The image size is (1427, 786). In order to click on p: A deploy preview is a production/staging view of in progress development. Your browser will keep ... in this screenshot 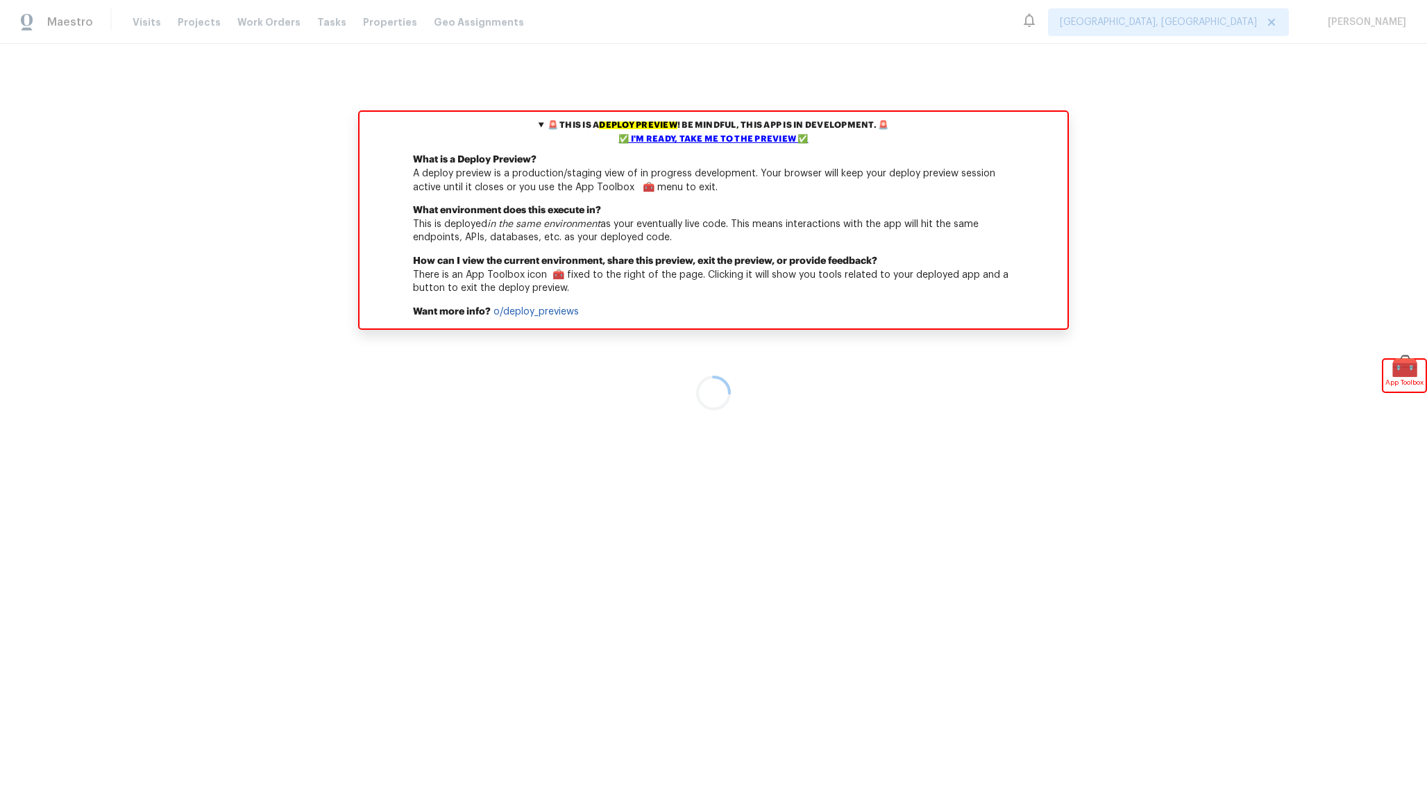, I will do `click(714, 178)`.